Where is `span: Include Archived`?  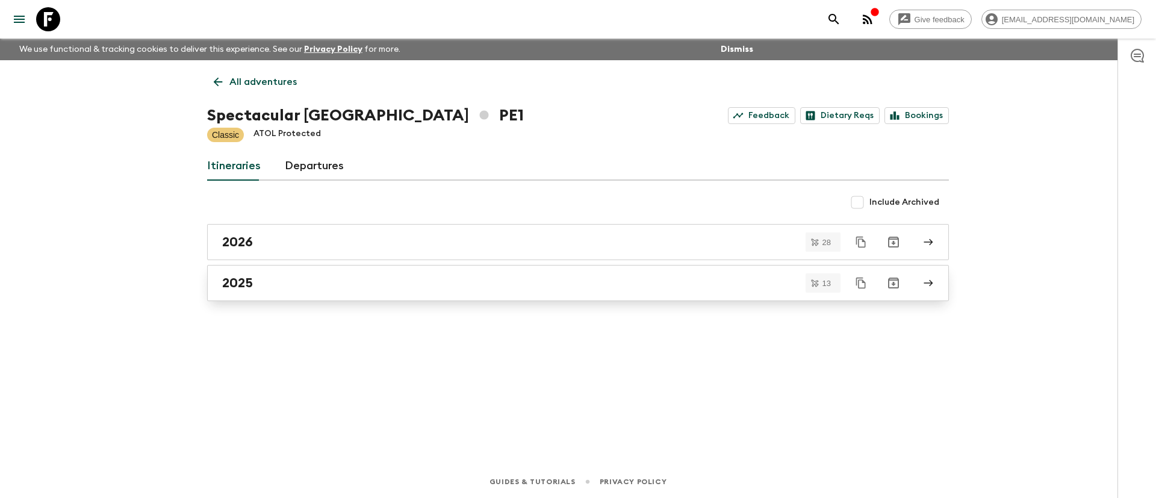
span: Include Archived is located at coordinates (904, 202).